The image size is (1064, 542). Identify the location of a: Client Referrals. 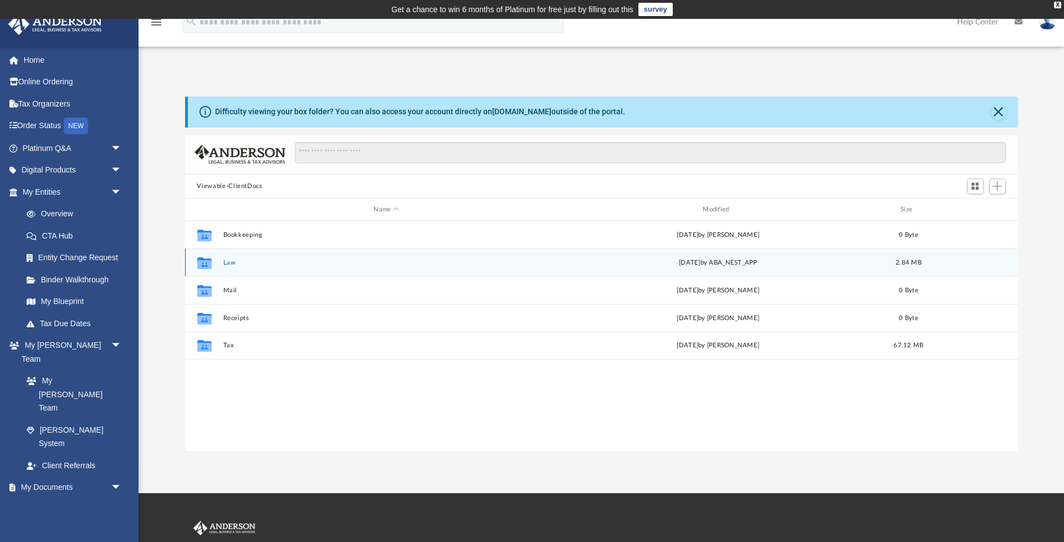
(74, 465).